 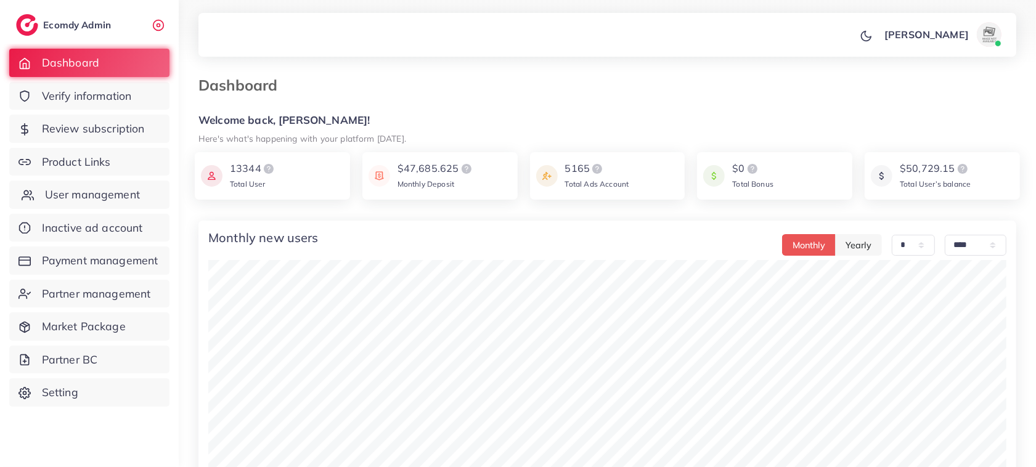 What do you see at coordinates (243, 85) in the screenshot?
I see `h3: Dashboard` at bounding box center [243, 85].